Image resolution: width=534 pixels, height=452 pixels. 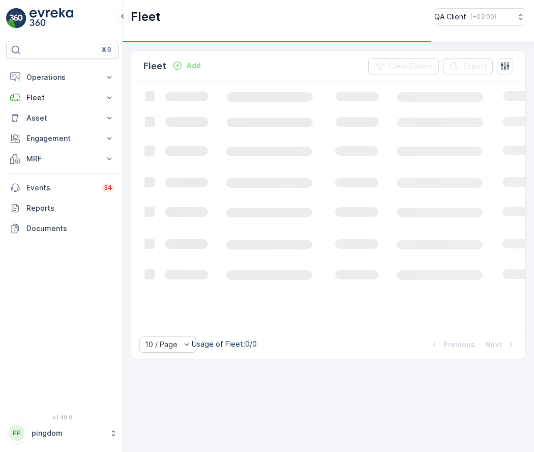 I want to click on img: logo_light-DOdMpM7g.png, so click(x=51, y=18).